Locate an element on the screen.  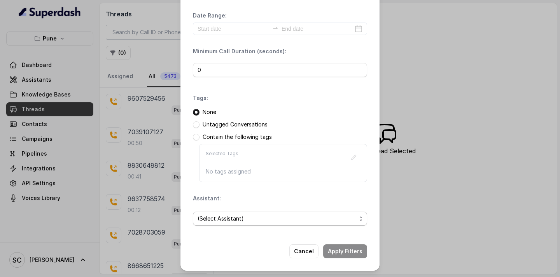
p: None is located at coordinates (209, 112).